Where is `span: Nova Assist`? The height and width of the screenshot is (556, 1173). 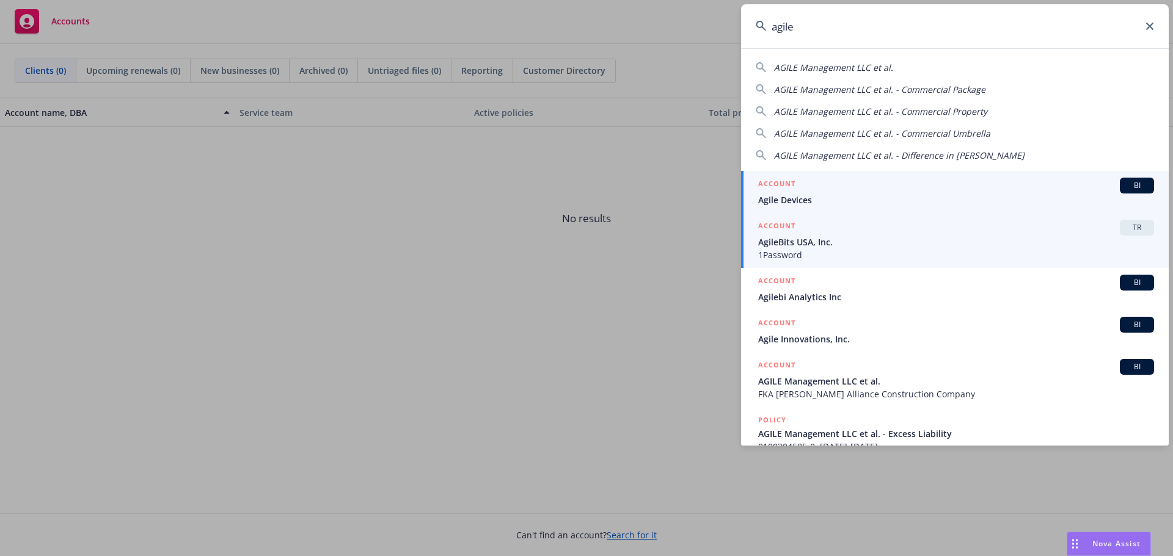 span: Nova Assist is located at coordinates (1116, 544).